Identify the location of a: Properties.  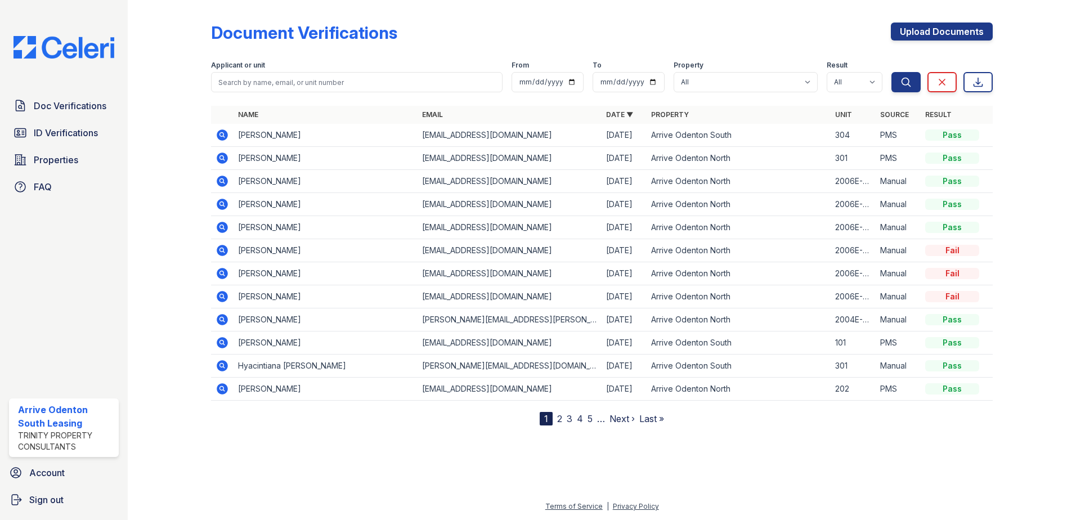
(64, 160).